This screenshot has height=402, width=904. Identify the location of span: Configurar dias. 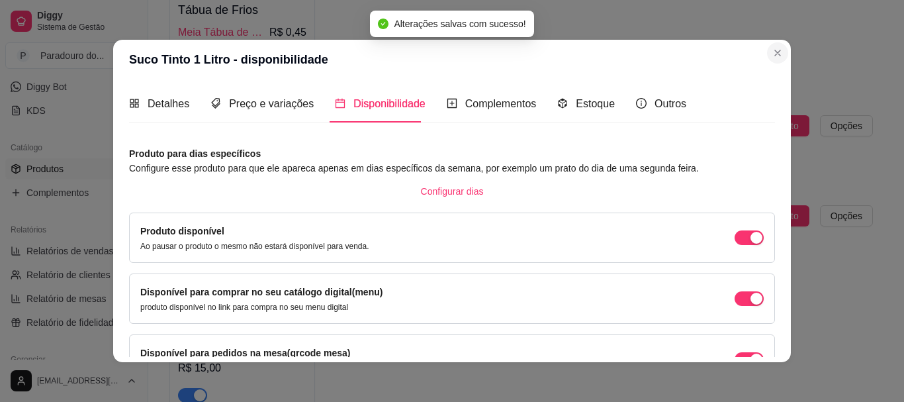
(452, 191).